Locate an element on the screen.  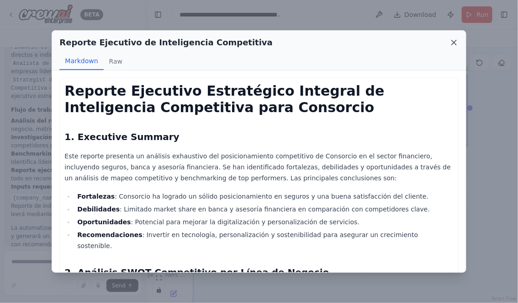
button: Raw is located at coordinates (116, 61).